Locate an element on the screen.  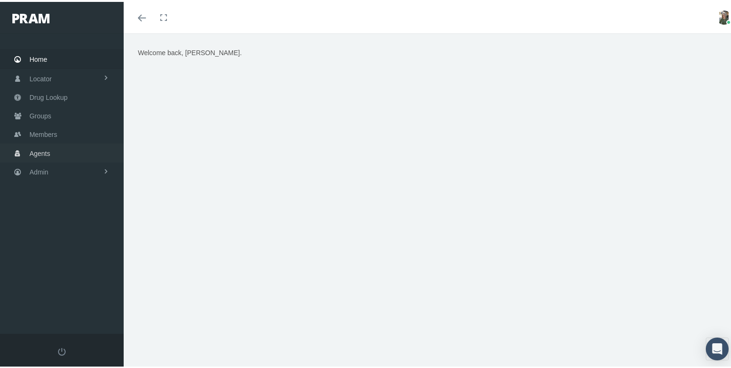
img: S_Profile_Picture_15372.jpg is located at coordinates (724, 16).